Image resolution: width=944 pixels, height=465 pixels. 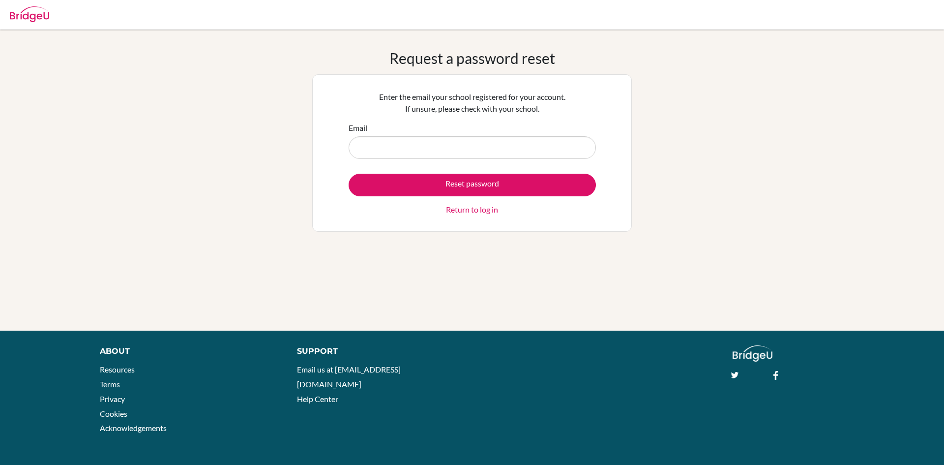 What do you see at coordinates (29, 14) in the screenshot?
I see `img: Bridge-U` at bounding box center [29, 14].